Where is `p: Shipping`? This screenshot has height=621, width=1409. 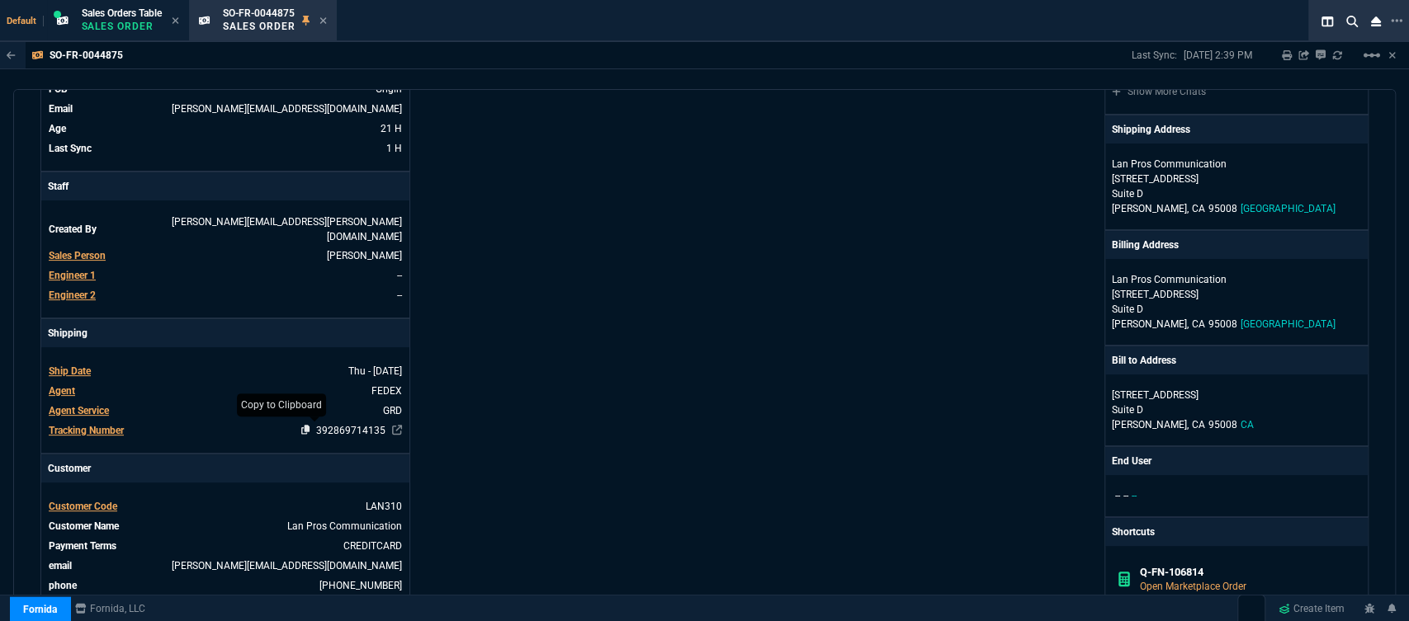 p: Shipping is located at coordinates (225, 333).